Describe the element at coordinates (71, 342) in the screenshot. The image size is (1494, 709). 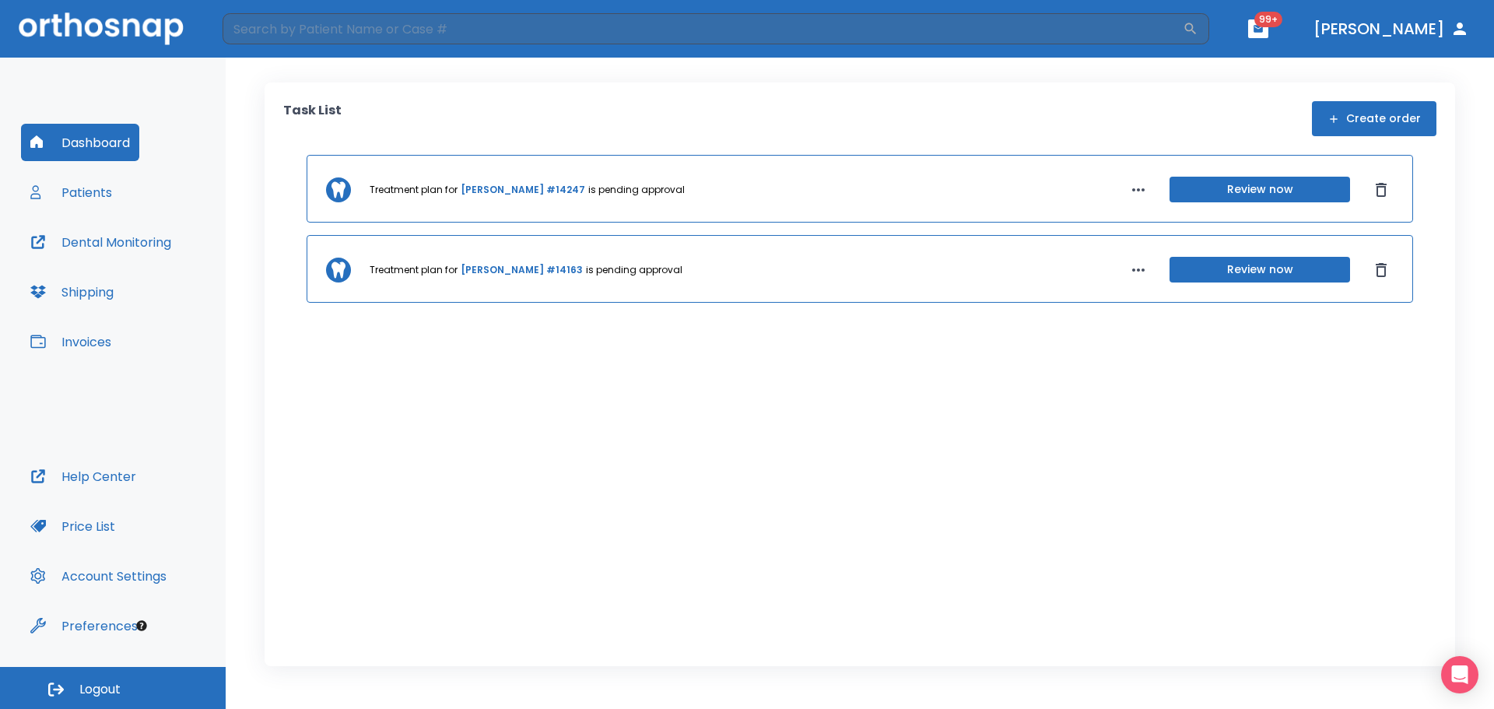
I see `a: Invoices` at that location.